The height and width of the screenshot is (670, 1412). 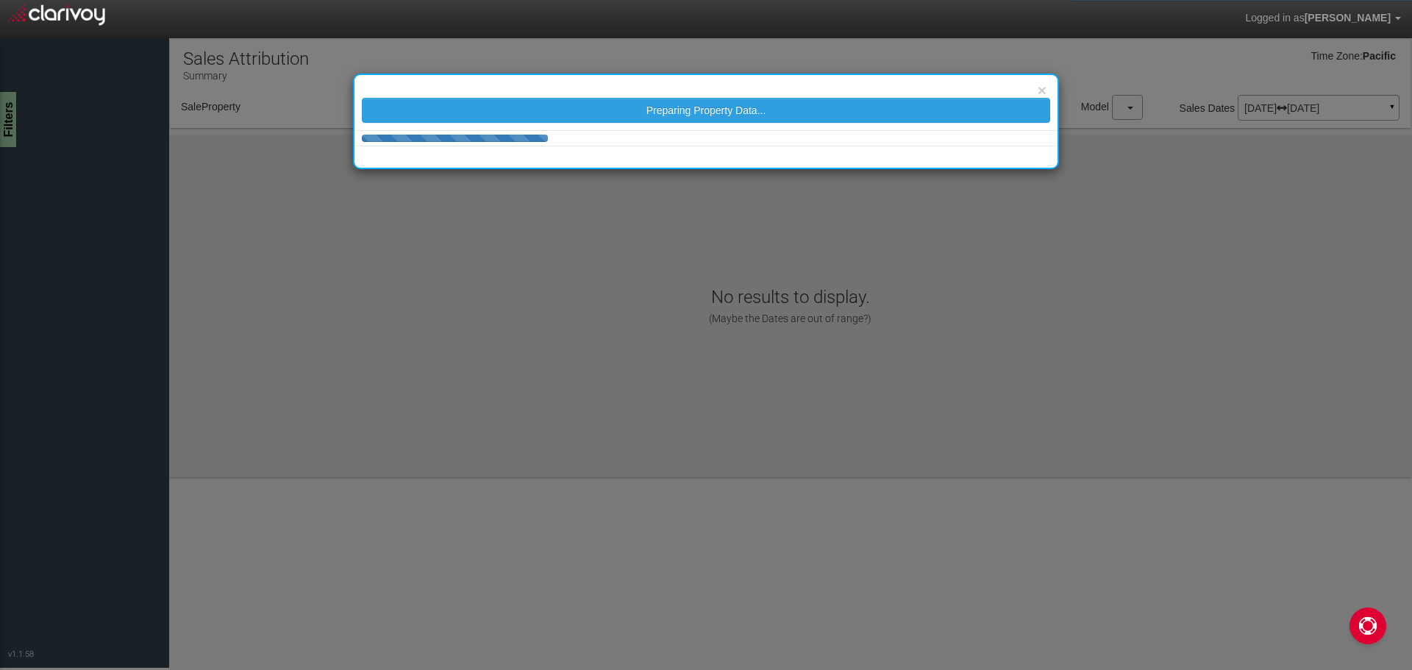 I want to click on button: Preparing Property Data..., so click(x=706, y=110).